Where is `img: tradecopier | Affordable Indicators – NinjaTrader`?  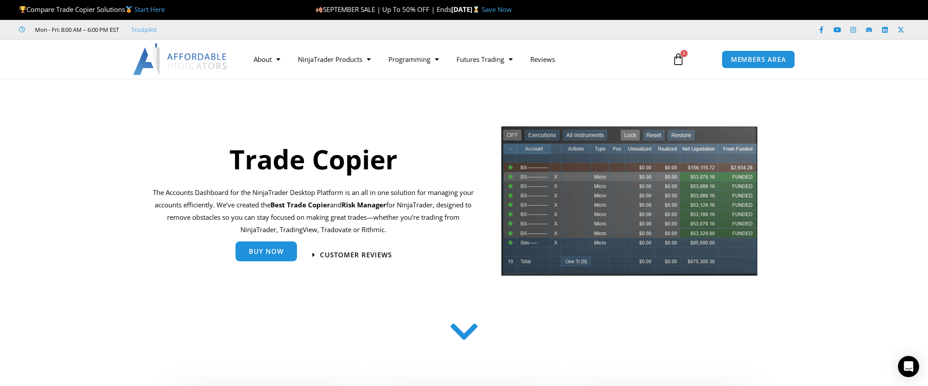
img: tradecopier | Affordable Indicators – NinjaTrader is located at coordinates (629, 204).